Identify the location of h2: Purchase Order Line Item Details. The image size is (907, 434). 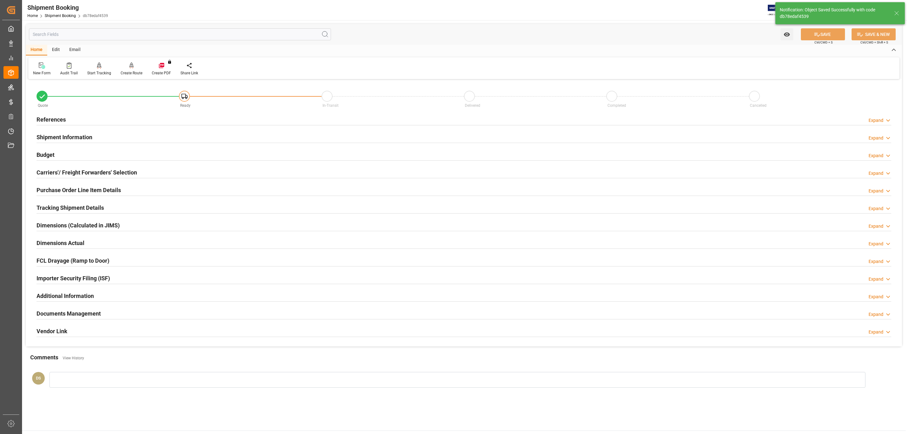
(79, 190).